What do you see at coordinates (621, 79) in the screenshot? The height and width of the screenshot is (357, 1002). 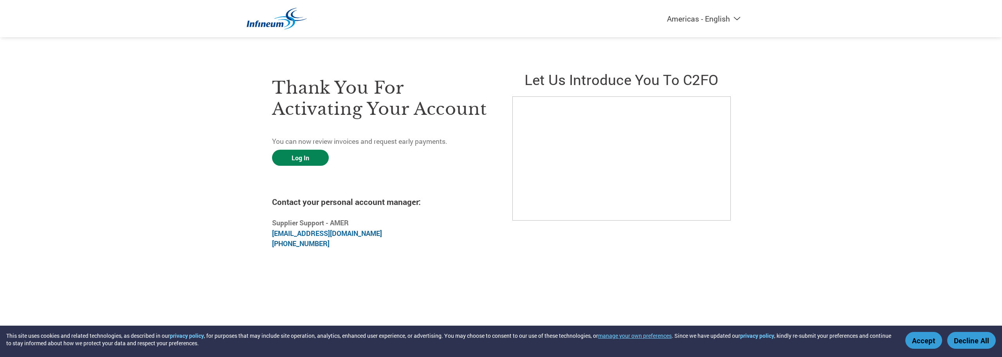 I see `h2: Let us introduce you to C2FO` at bounding box center [621, 79].